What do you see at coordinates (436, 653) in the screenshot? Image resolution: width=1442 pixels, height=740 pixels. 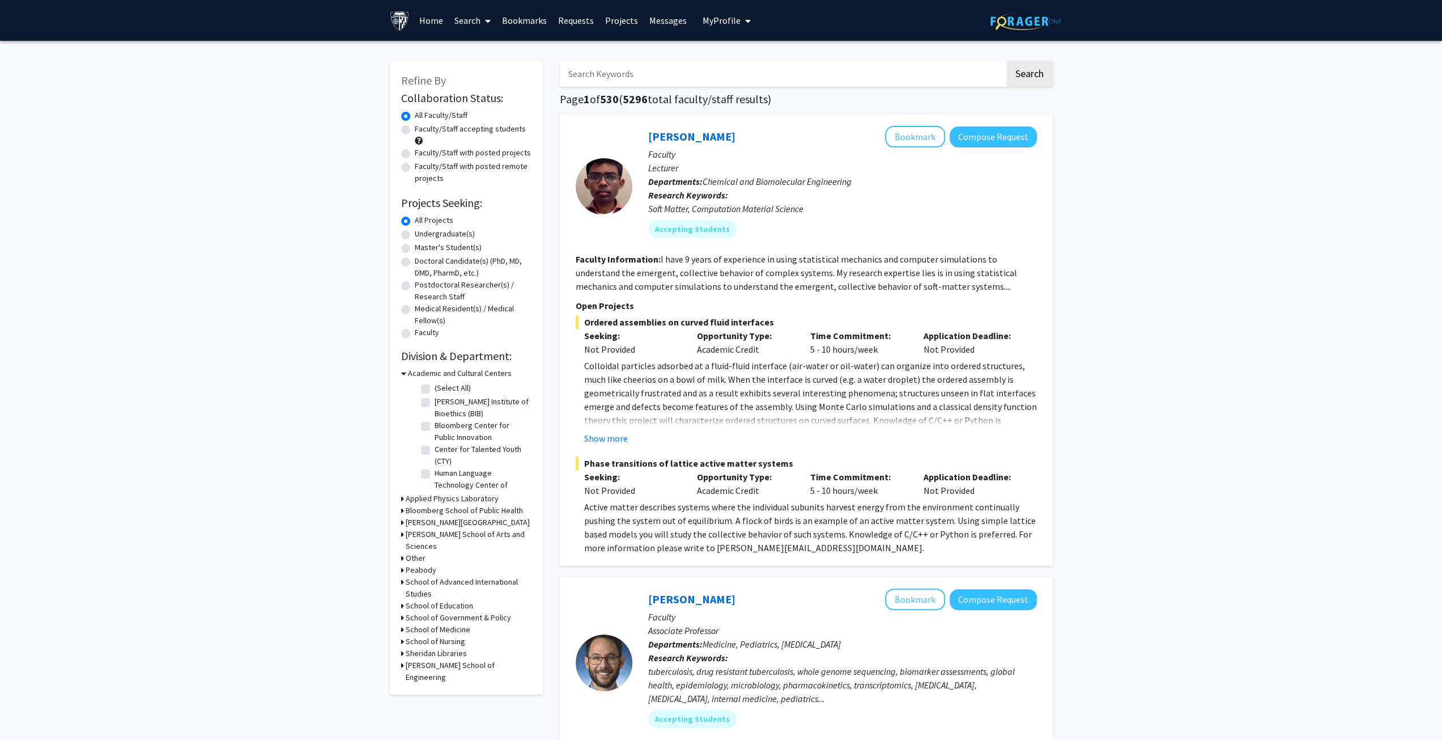 I see `h3: Sheridan Libraries` at bounding box center [436, 653].